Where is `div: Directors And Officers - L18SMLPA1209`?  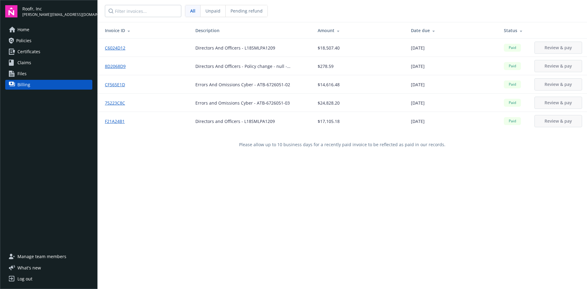 div: Directors And Officers - L18SMLPA1209 is located at coordinates (235, 48).